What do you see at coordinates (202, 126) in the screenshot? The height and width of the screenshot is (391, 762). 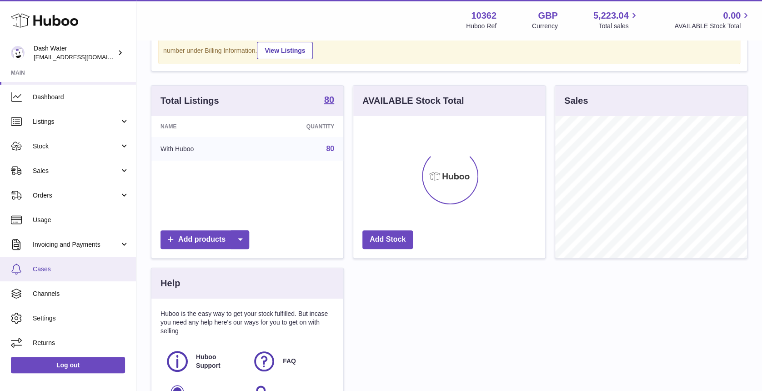 I see `th: Name` at bounding box center [202, 126].